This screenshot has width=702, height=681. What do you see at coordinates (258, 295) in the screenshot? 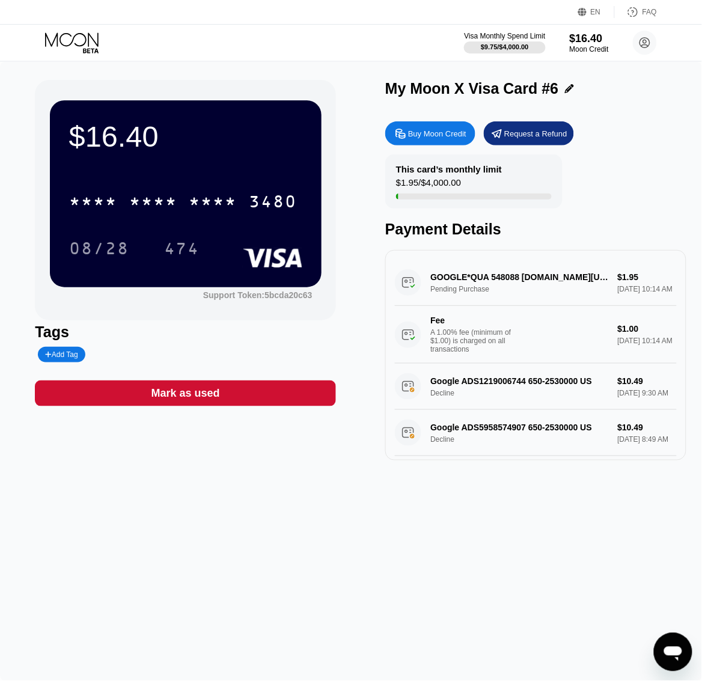
I see `div: Support Token:5bcda20c63` at bounding box center [258, 295].